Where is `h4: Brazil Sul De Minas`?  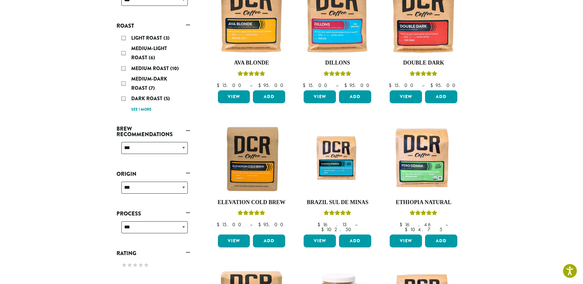
h4: Brazil Sul De Minas is located at coordinates (337, 202).